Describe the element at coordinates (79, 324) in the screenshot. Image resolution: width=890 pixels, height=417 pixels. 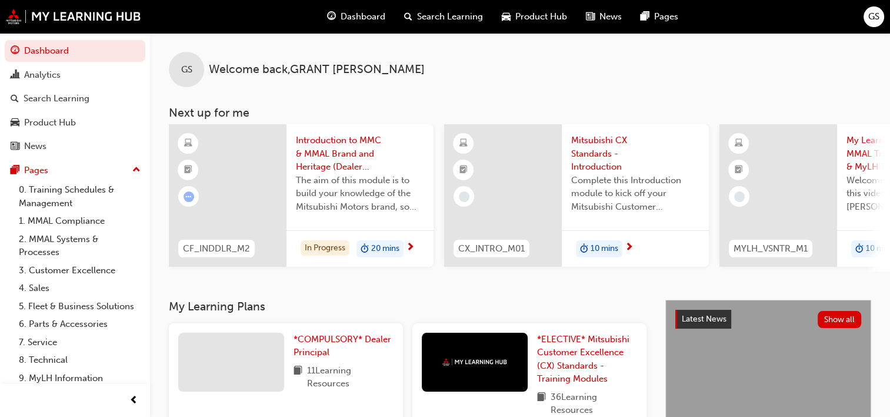
I see `a: 6. Parts & Accessories` at that location.